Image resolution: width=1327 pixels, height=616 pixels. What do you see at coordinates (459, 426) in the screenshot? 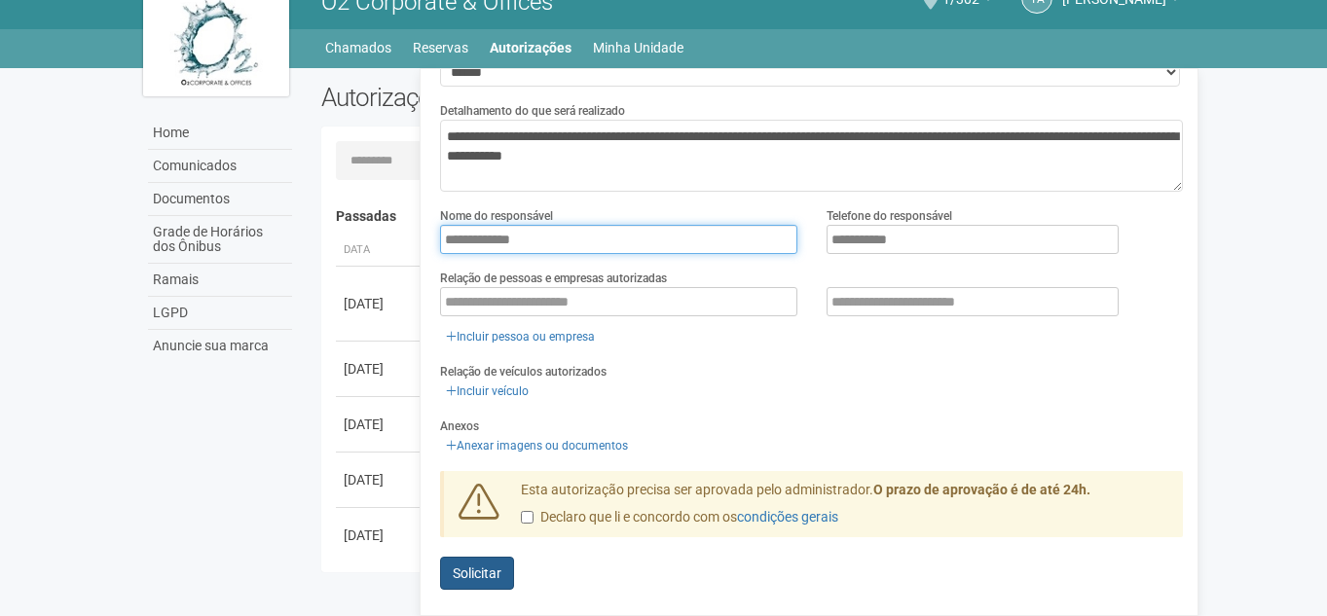
I see `label: Anexos` at bounding box center [459, 426].